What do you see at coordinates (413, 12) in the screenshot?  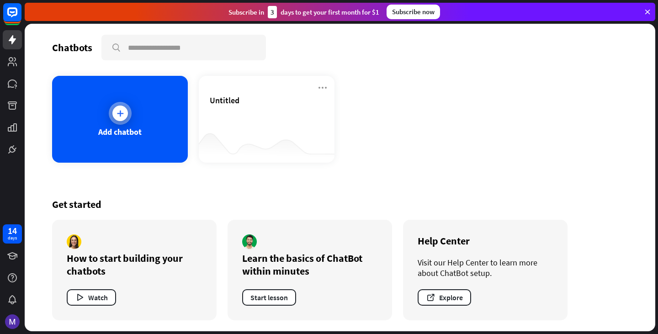 I see `div: Subscribe now` at bounding box center [413, 12].